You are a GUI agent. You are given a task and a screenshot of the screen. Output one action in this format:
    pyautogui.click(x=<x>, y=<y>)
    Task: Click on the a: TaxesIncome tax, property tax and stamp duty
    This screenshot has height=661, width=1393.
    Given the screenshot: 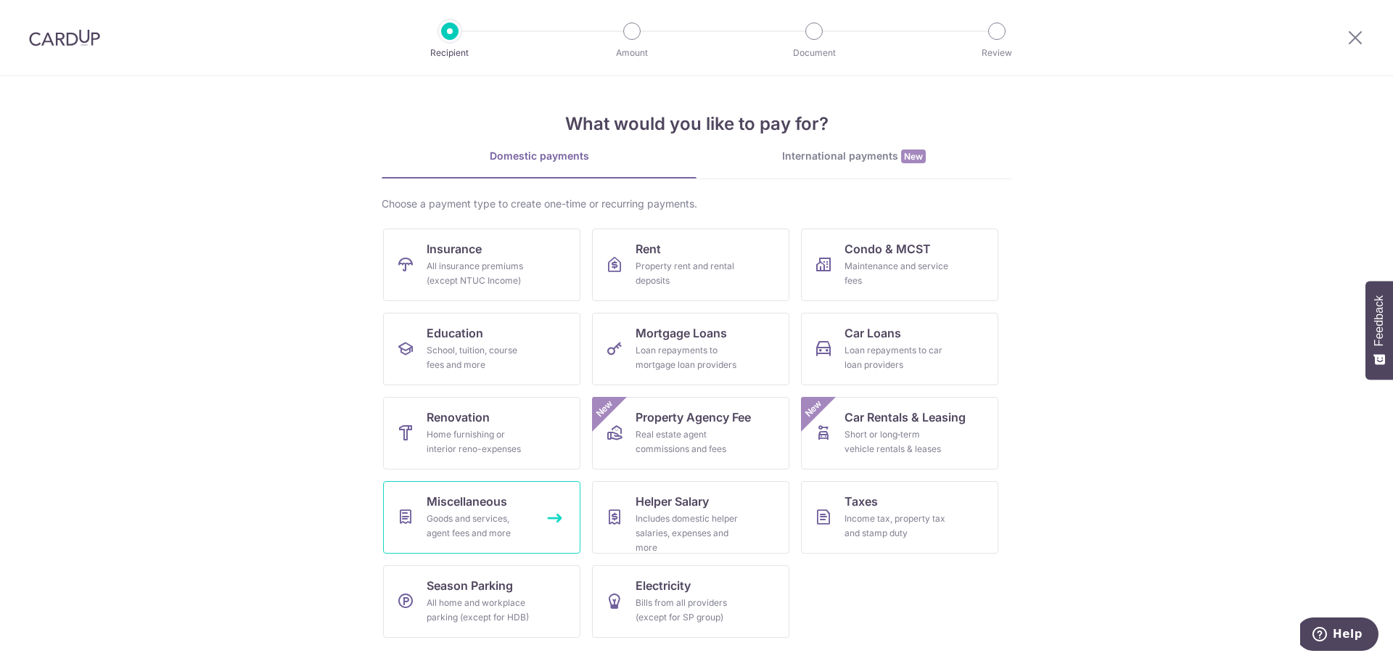 What is the action you would take?
    pyautogui.click(x=900, y=517)
    